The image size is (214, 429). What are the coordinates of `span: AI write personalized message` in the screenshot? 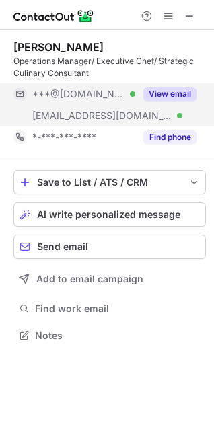 It's located at (108, 214).